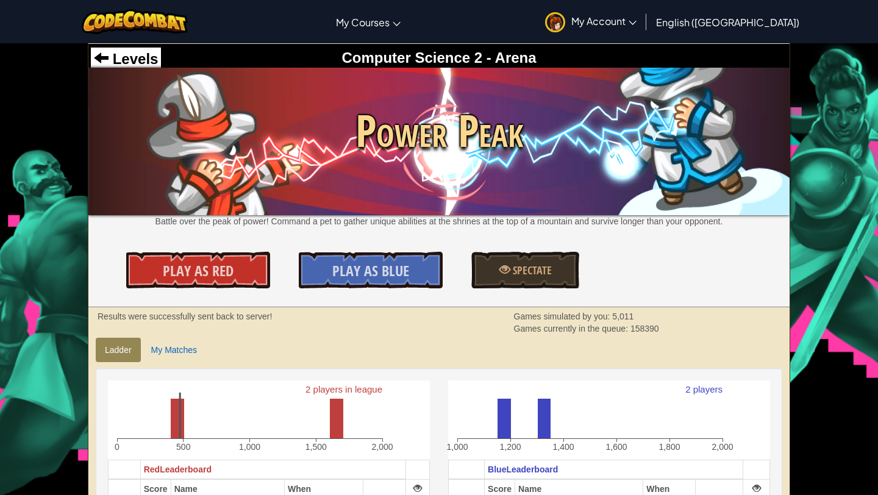 The width and height of the screenshot is (878, 495). I want to click on span: 158390, so click(645, 329).